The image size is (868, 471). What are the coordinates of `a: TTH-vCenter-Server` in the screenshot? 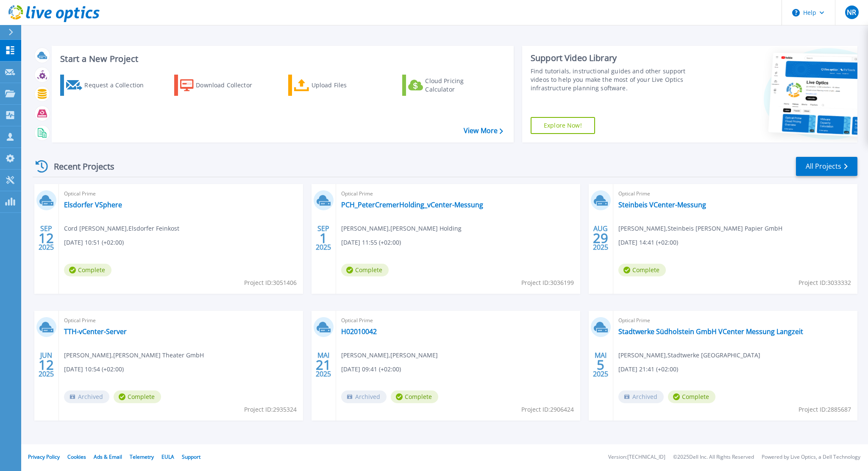 It's located at (95, 331).